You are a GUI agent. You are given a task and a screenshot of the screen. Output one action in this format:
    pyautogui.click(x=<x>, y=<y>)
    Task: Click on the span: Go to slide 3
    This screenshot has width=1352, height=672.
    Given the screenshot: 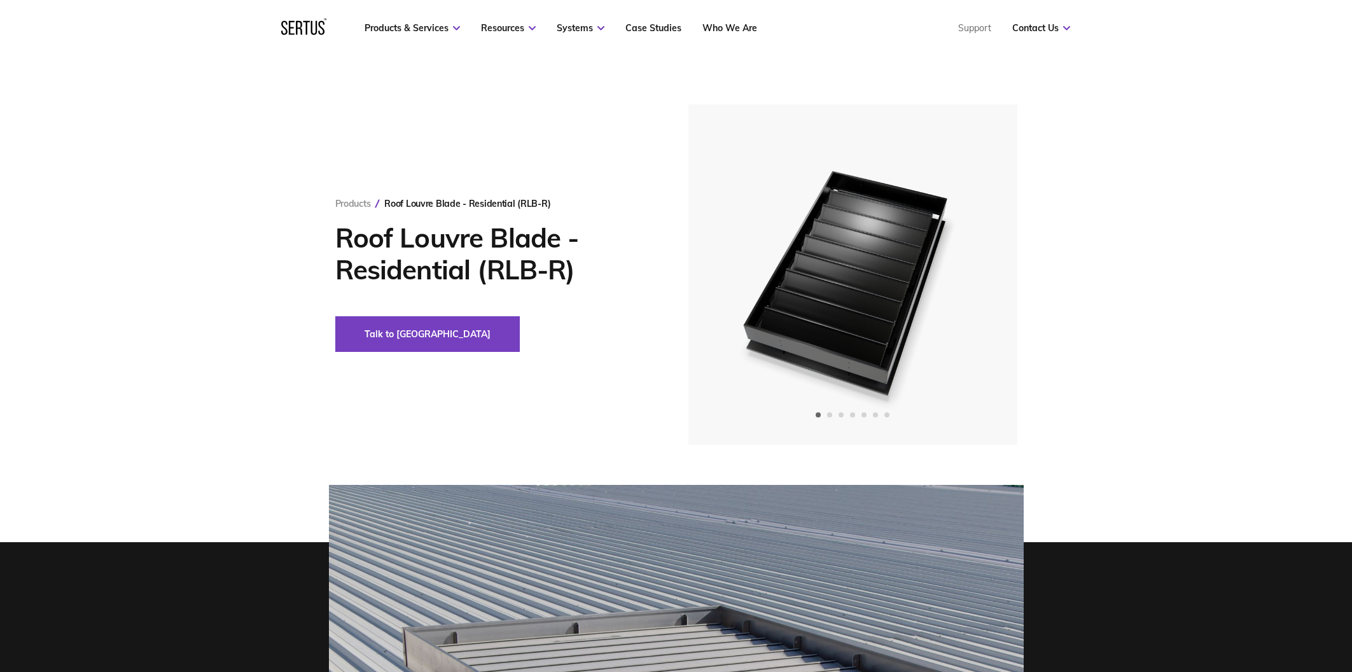 What is the action you would take?
    pyautogui.click(x=841, y=415)
    